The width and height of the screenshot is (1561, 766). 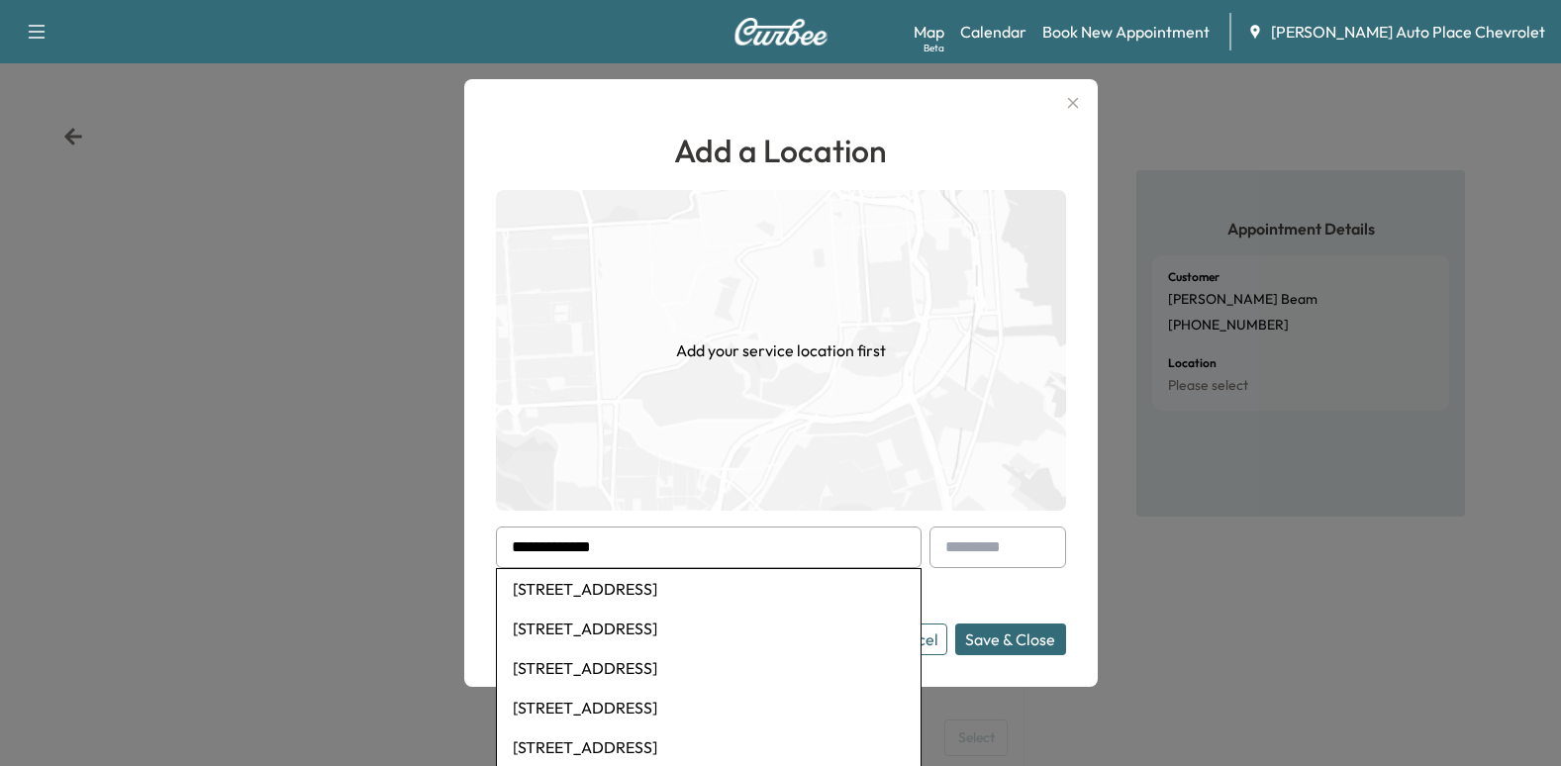 I want to click on div: Beta, so click(x=933, y=48).